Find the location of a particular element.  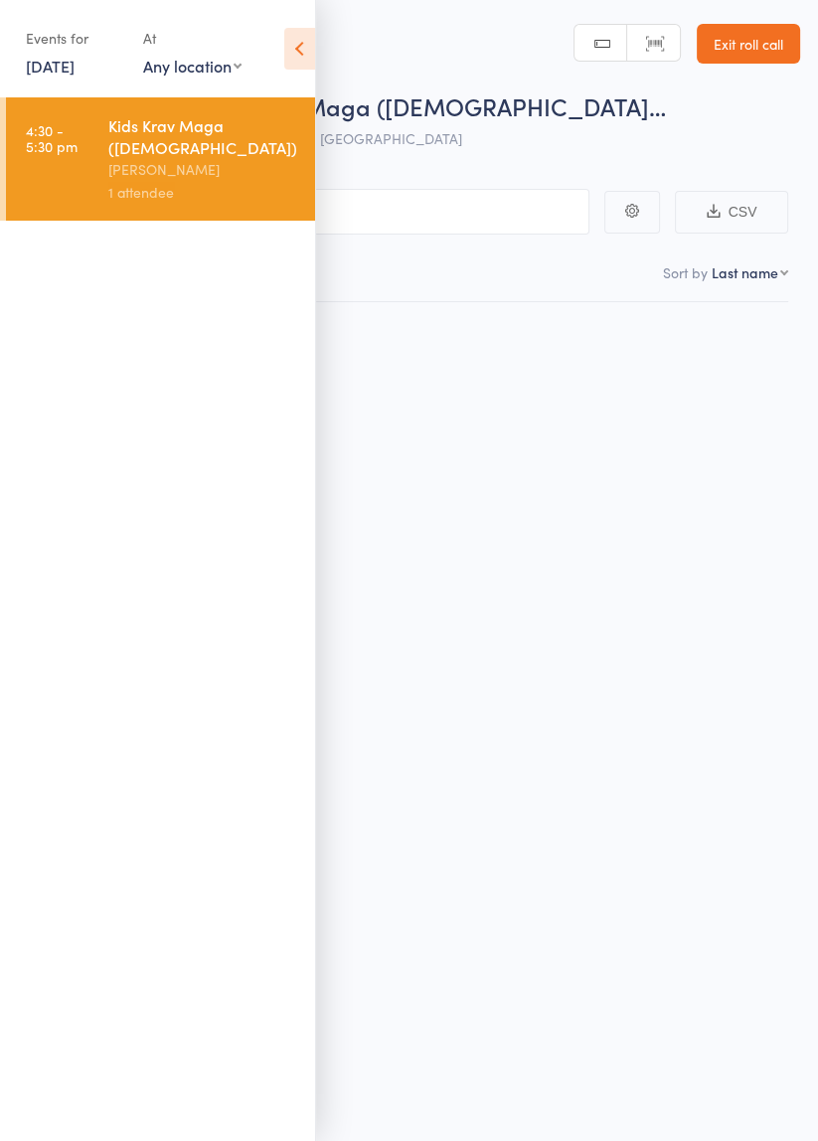

time: 4:30 - 5:30 pm is located at coordinates (52, 138).